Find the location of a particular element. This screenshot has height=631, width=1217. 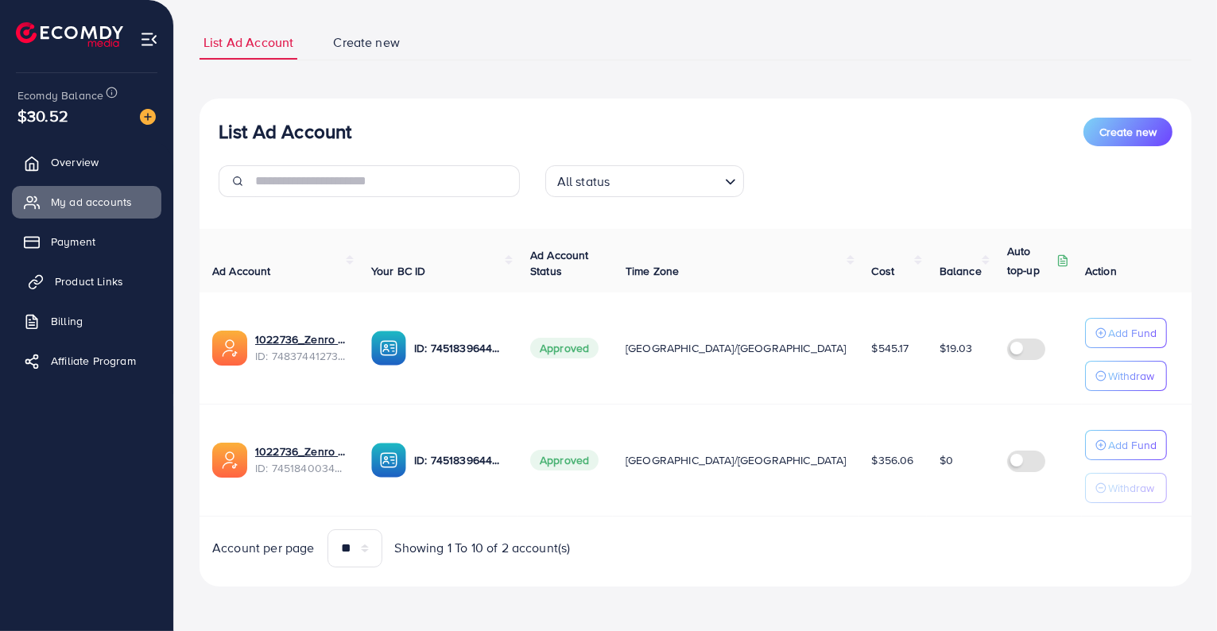

span: $30.52 is located at coordinates (43, 115).